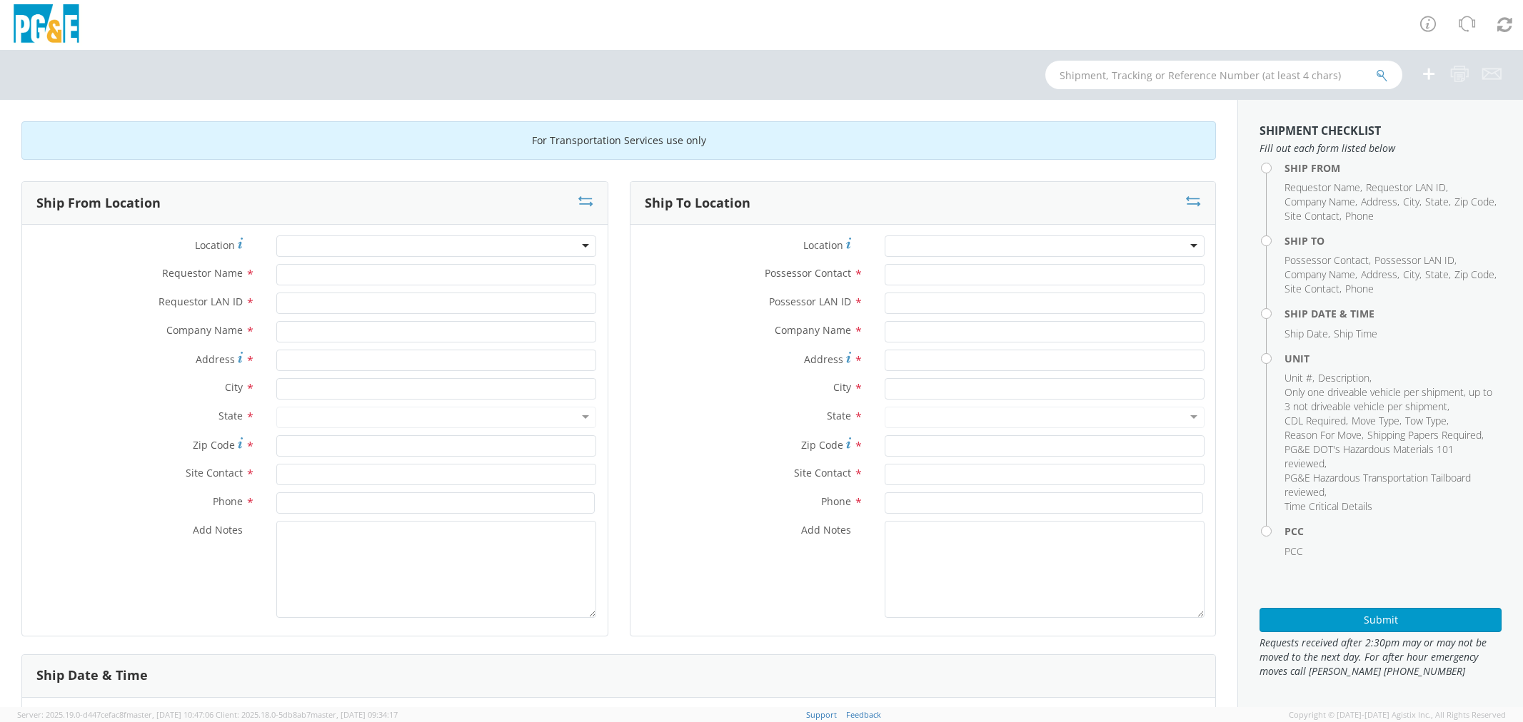 This screenshot has width=1523, height=722. Describe the element at coordinates (1355, 333) in the screenshot. I see `span: Ship Time` at that location.